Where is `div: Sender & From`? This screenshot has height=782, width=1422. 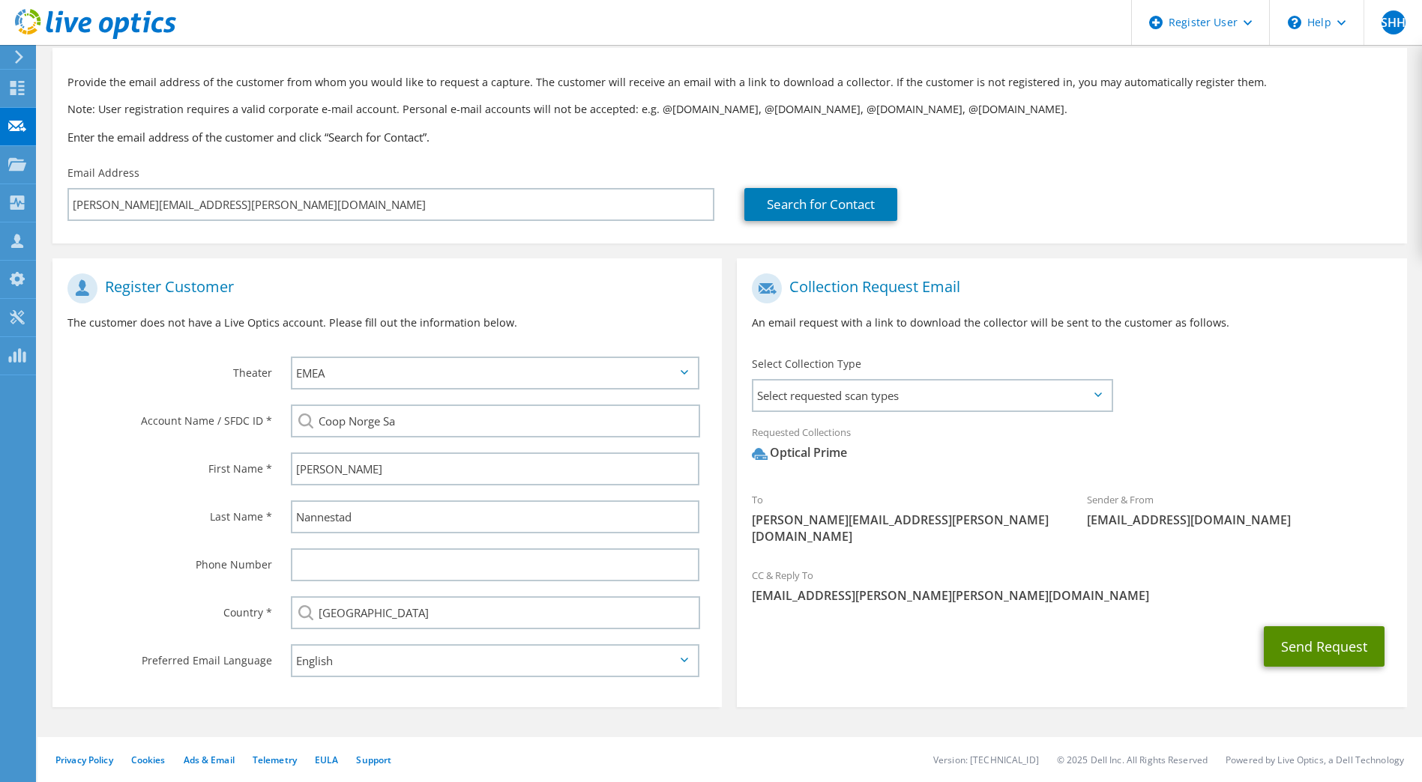 div: Sender & From is located at coordinates (1239, 510).